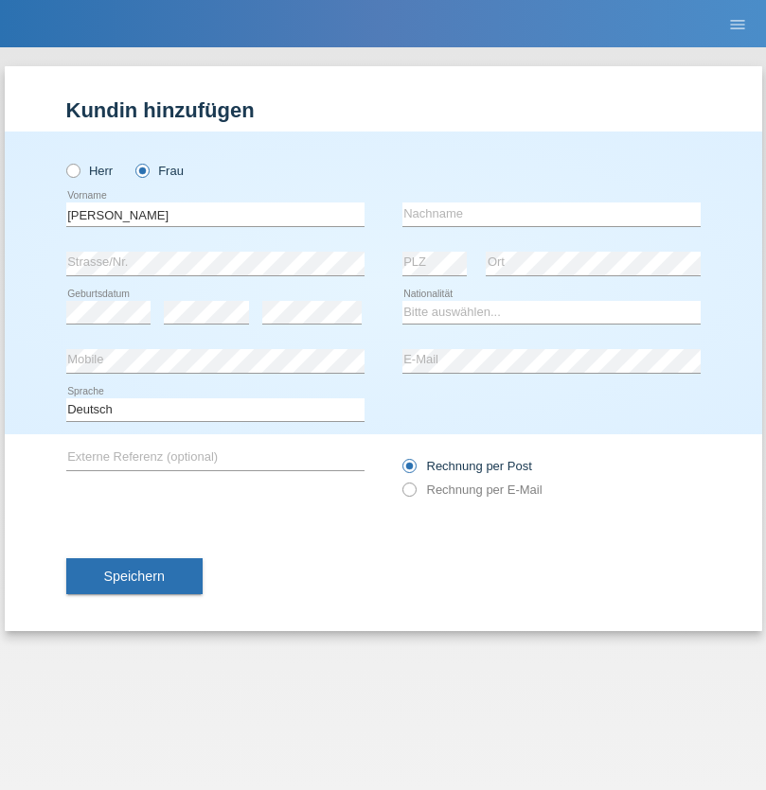  I want to click on input: Herr, so click(72, 169).